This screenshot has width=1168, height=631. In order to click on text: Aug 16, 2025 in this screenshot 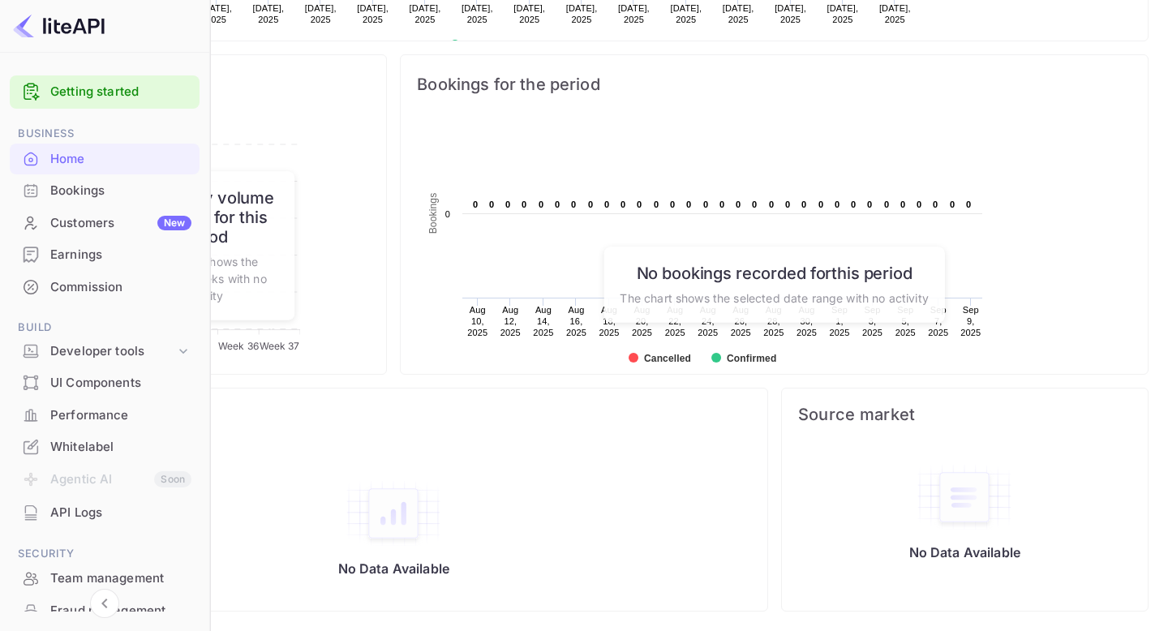, I will do `click(576, 321)`.